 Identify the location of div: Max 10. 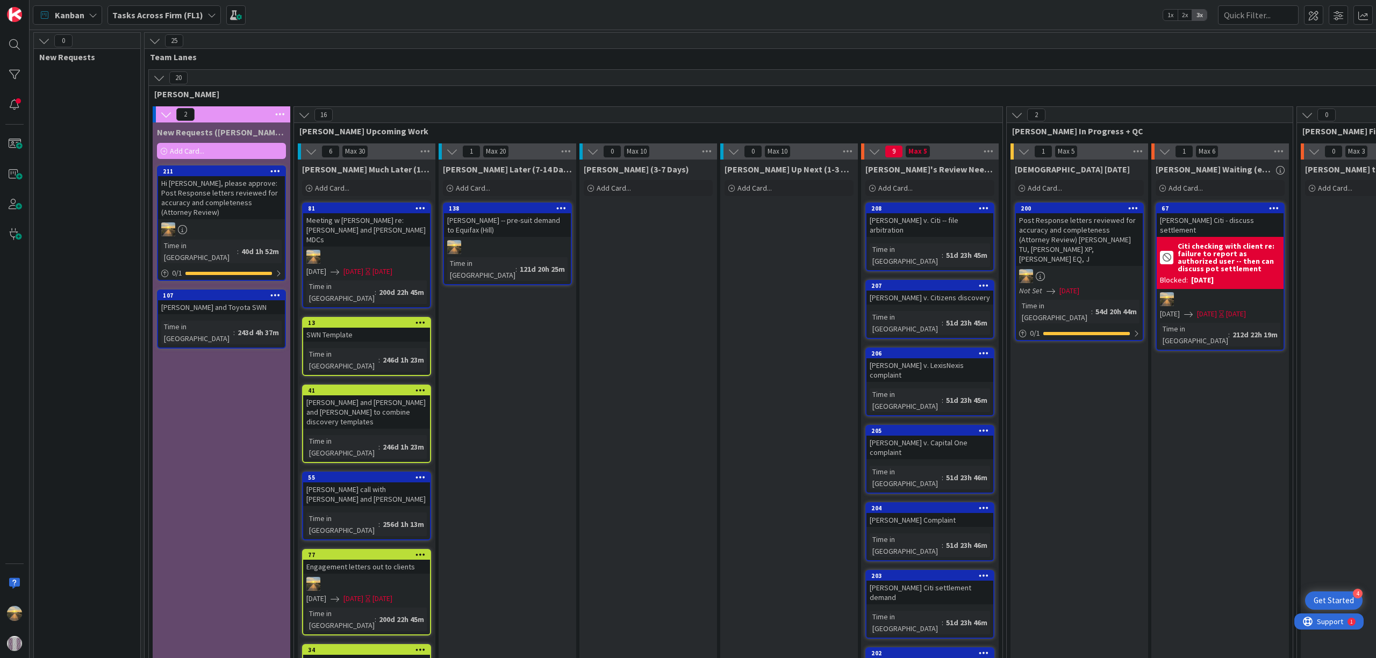
(636, 152).